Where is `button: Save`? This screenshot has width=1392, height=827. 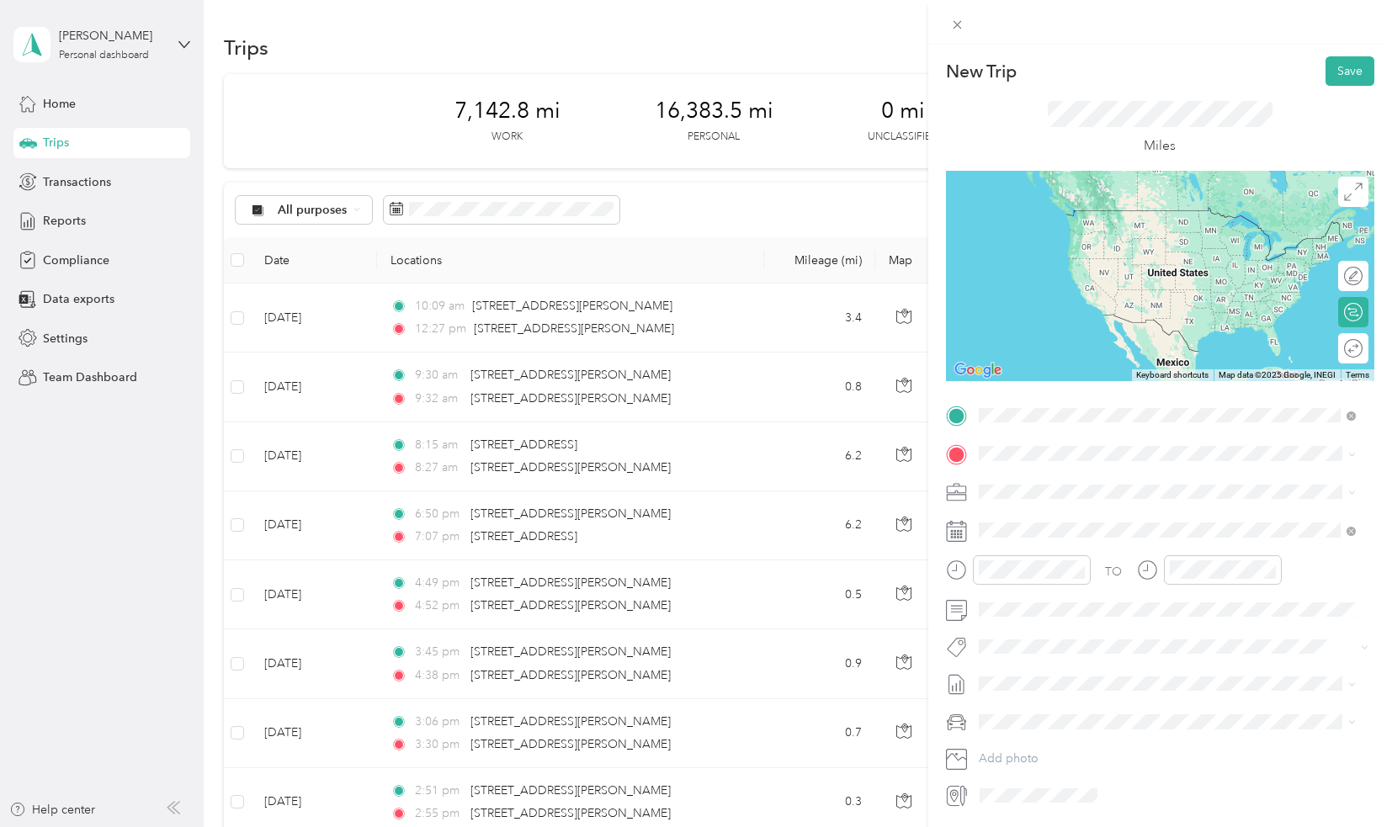
button: Save is located at coordinates (1350, 71).